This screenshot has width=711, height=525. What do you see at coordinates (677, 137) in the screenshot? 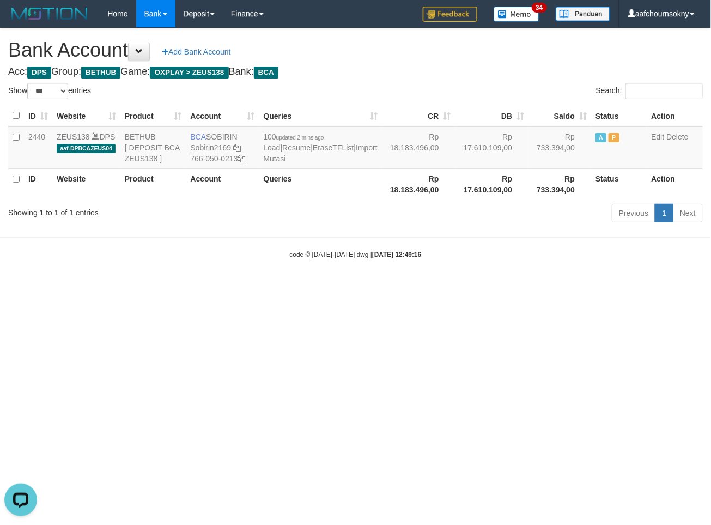
I see `a: Delete` at bounding box center [677, 137].